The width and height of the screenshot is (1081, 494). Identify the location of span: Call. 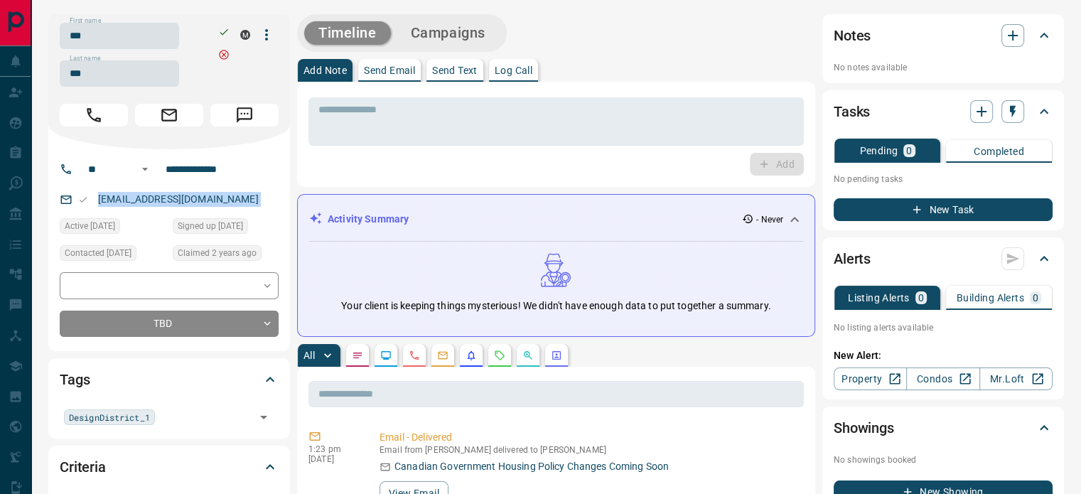
(94, 115).